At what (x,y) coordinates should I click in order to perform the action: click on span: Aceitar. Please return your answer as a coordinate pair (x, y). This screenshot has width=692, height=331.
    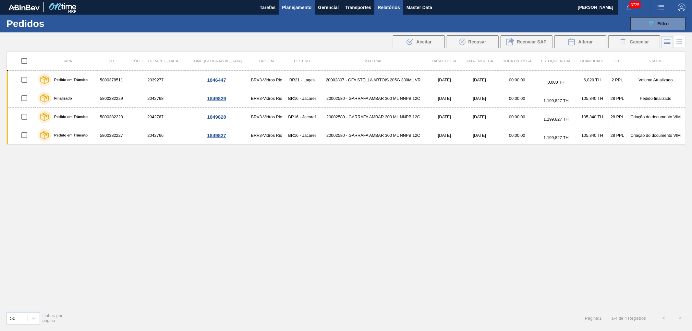
    Looking at the image, I should click on (423, 42).